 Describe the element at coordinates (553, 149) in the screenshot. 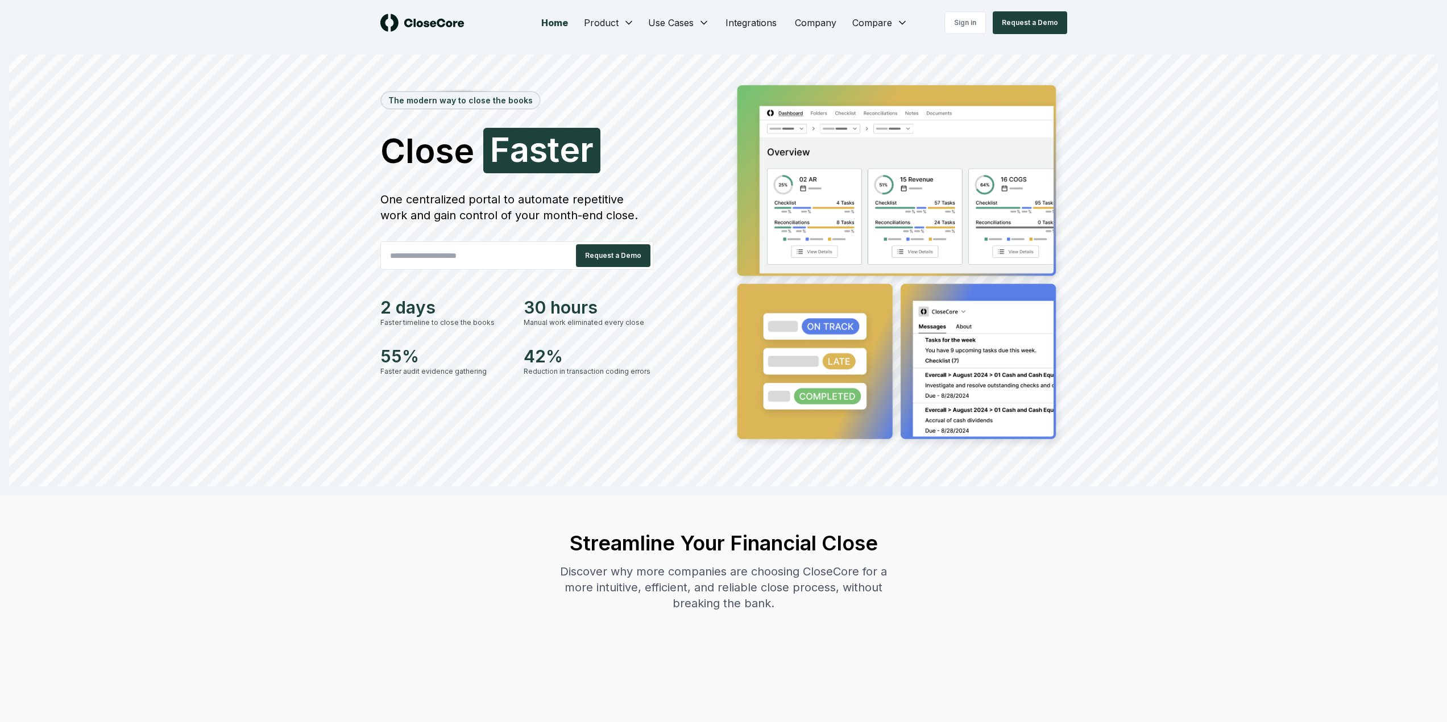

I see `span: t` at that location.